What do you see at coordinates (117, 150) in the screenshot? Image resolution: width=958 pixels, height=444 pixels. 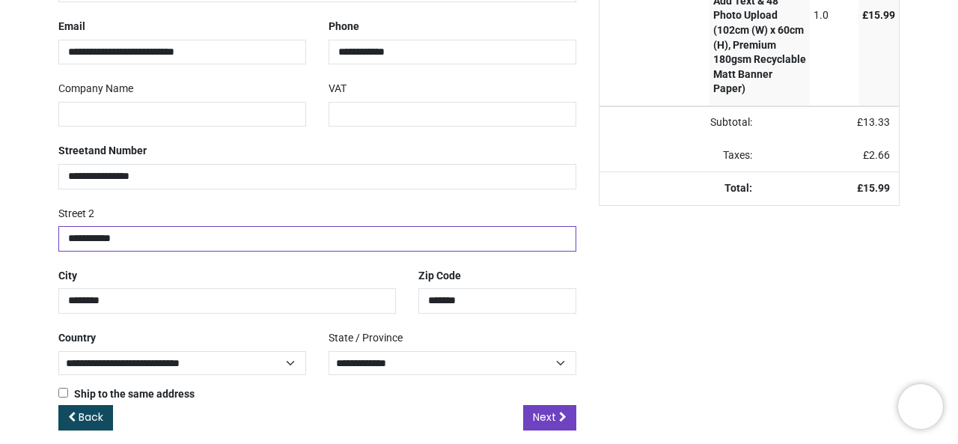 I see `span: and Number` at bounding box center [117, 150].